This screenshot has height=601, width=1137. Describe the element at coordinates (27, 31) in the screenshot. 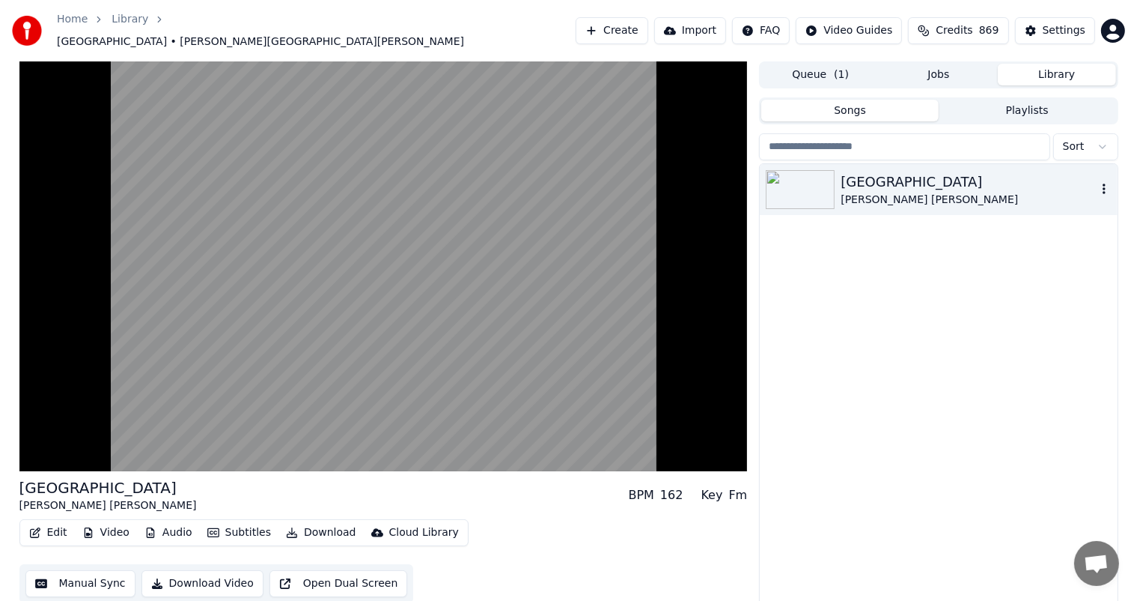

I see `img: youka` at that location.